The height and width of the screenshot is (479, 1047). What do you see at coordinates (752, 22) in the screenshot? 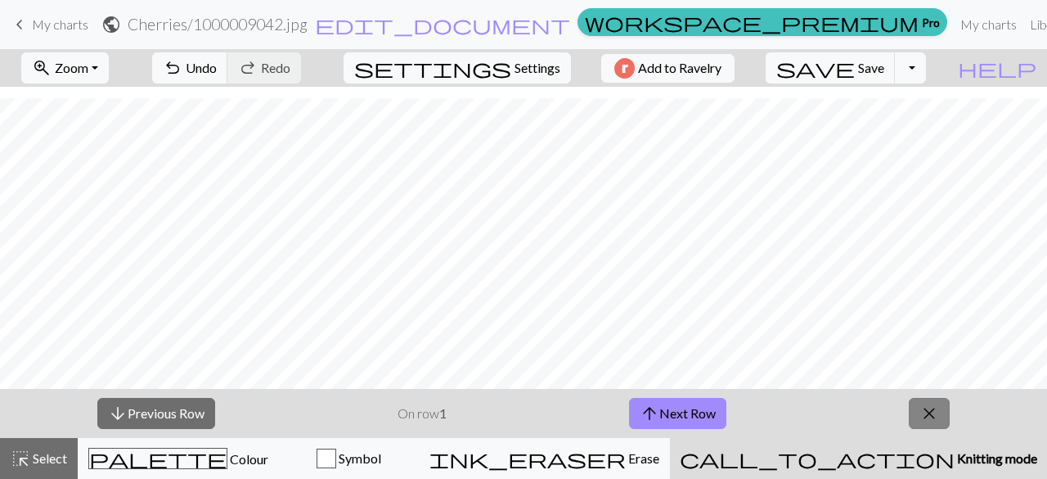
I see `span: workspace_premium` at bounding box center [752, 22].